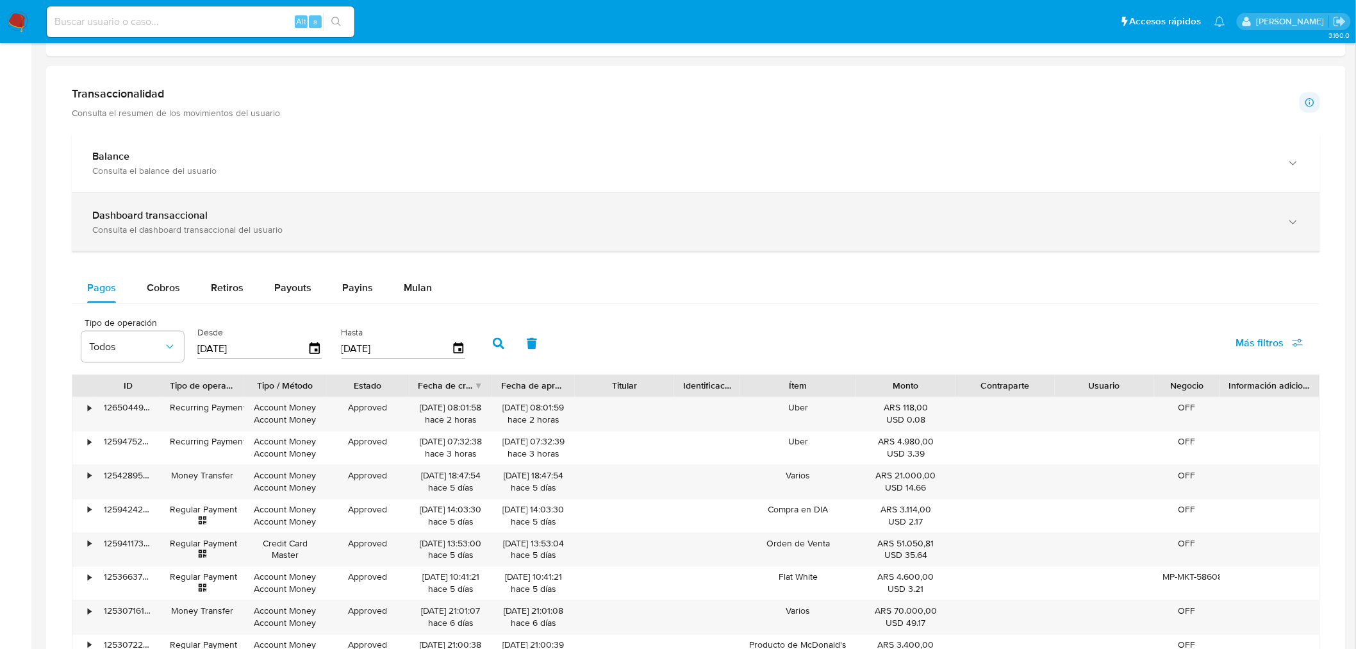 The image size is (1356, 649). I want to click on input: Buscar usuario o caso..., so click(201, 22).